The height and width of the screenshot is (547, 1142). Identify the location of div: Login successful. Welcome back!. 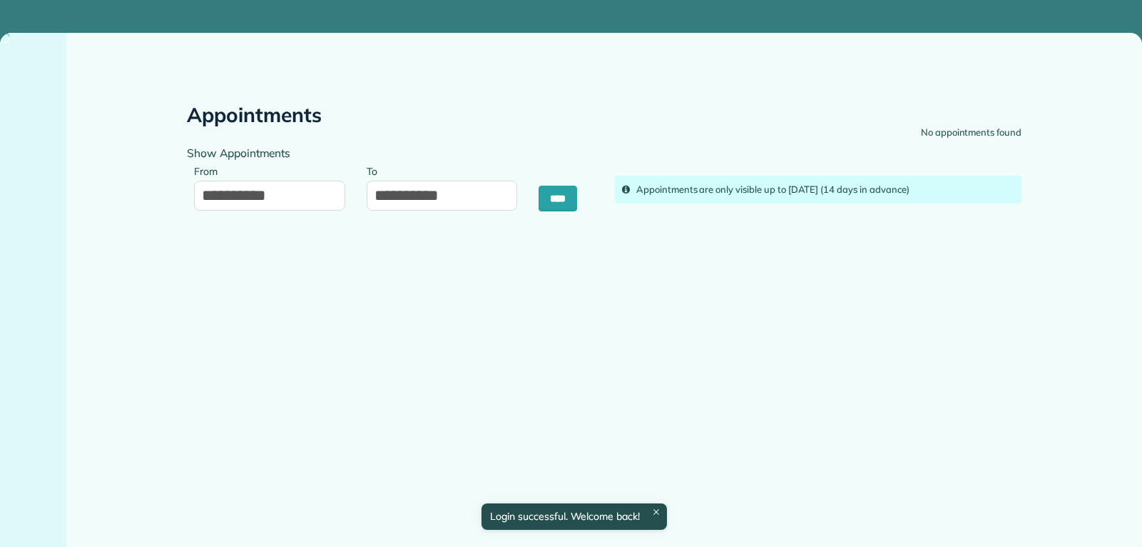
(574, 516).